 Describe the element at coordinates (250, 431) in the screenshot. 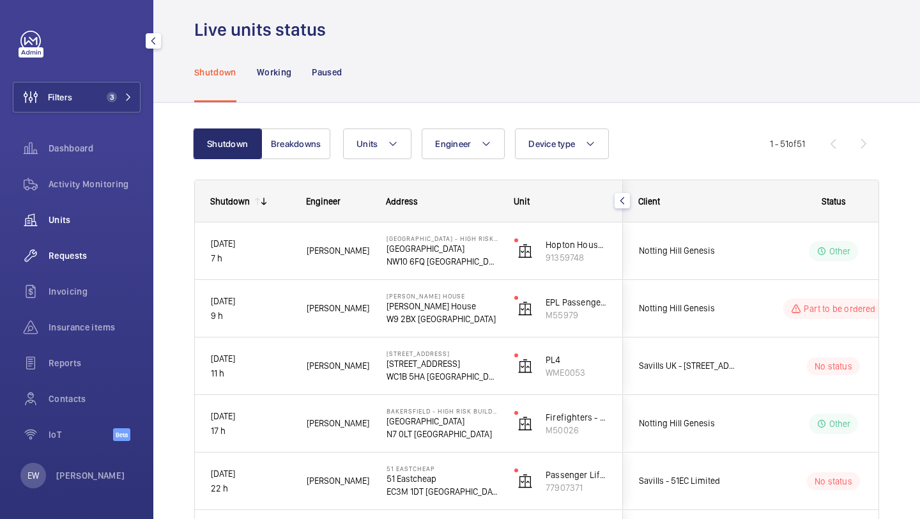

I see `p: 17 h` at that location.